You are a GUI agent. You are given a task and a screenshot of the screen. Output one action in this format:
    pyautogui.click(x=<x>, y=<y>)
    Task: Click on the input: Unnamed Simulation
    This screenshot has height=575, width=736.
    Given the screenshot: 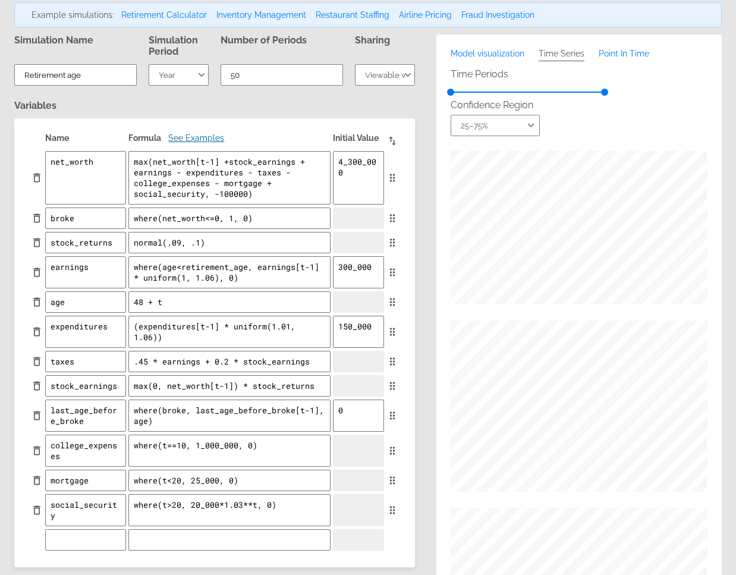 What is the action you would take?
    pyautogui.click(x=76, y=75)
    